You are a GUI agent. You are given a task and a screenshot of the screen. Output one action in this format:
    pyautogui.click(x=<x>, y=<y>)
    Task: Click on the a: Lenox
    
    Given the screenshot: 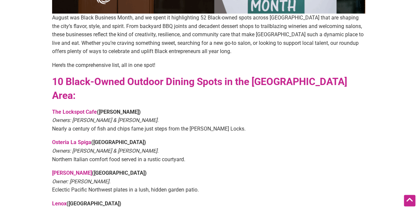 What is the action you would take?
    pyautogui.click(x=59, y=203)
    